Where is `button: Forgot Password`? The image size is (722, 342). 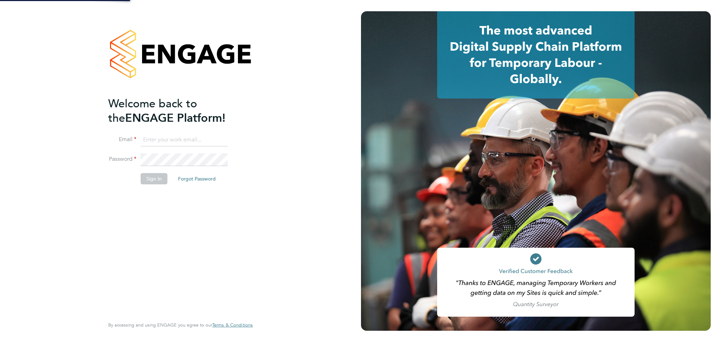
button: Forgot Password is located at coordinates (197, 179).